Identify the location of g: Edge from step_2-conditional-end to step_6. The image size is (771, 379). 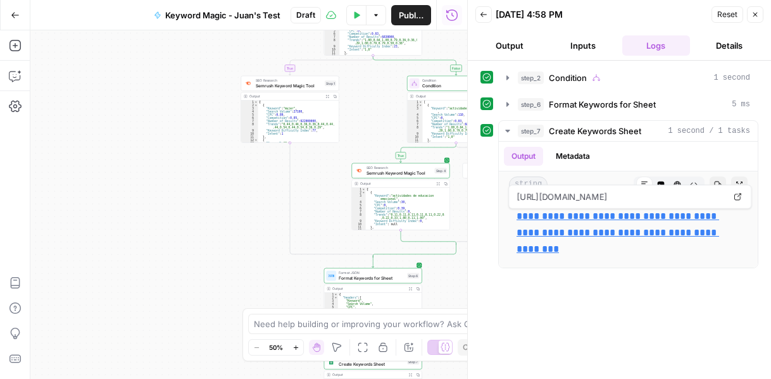
(373, 261).